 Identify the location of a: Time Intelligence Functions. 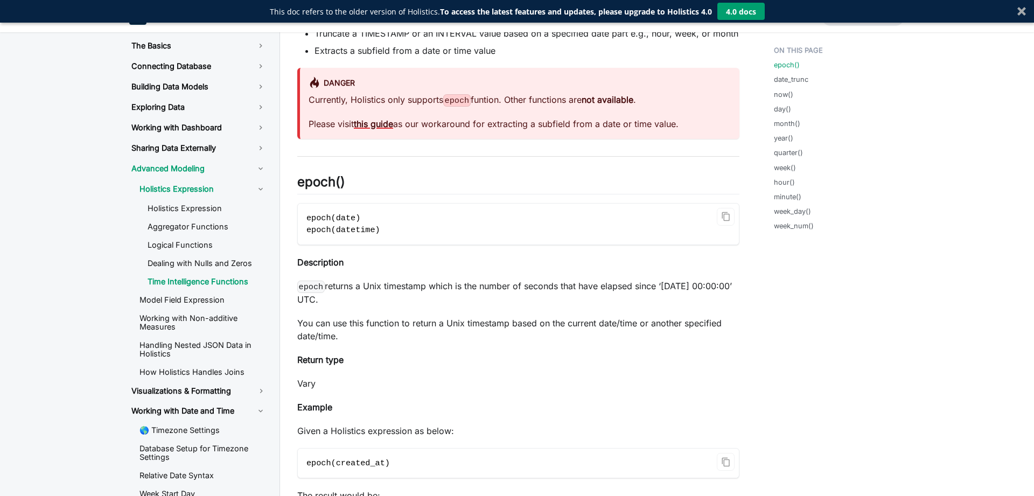
(207, 282).